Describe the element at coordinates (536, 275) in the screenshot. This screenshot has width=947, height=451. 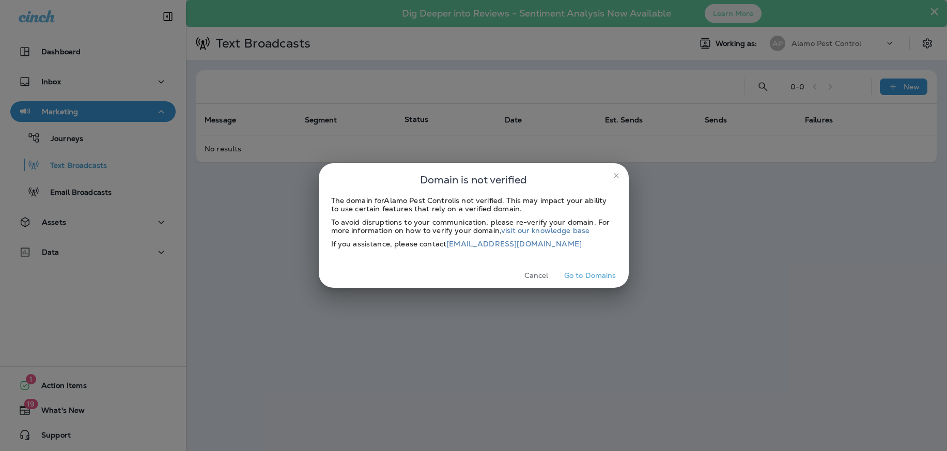
I see `button: Cancel` at that location.